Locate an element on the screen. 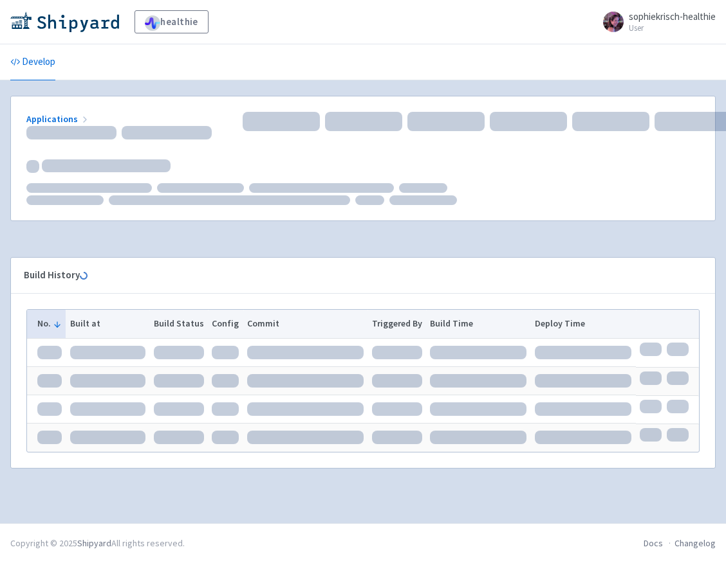  a: healthie is located at coordinates (171, 22).